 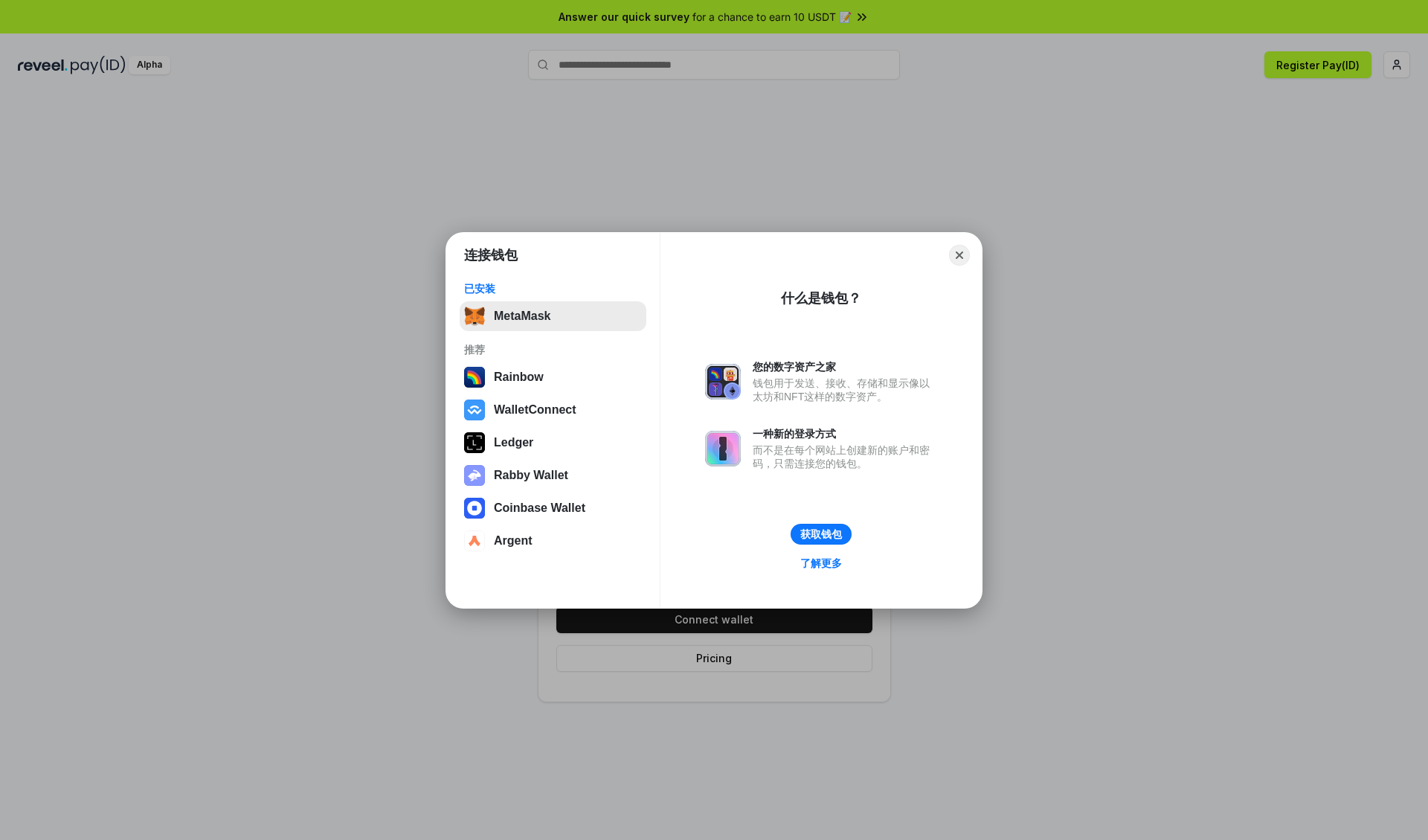 I want to click on div: 已安装, so click(x=553, y=289).